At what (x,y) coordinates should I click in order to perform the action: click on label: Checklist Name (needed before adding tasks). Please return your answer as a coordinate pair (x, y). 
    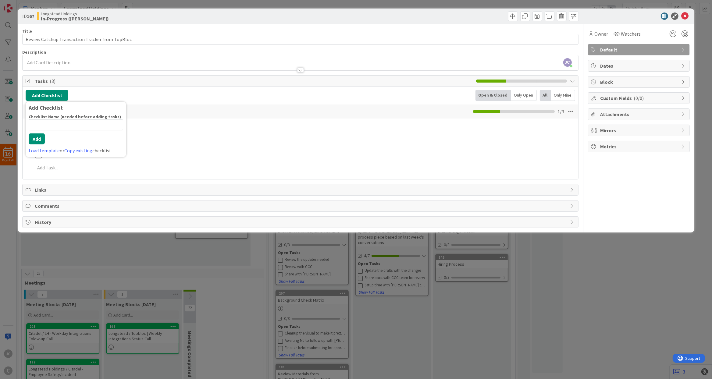
    Looking at the image, I should click on (75, 117).